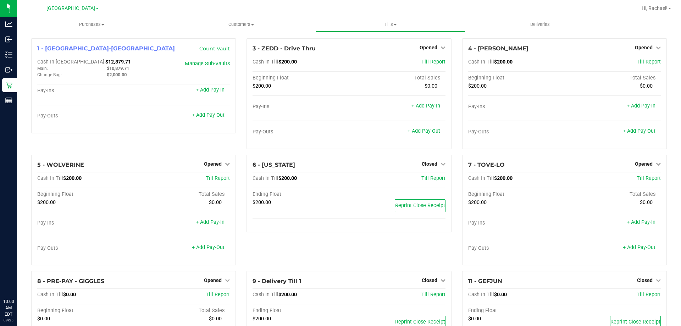  What do you see at coordinates (118, 68) in the screenshot?
I see `span: $10,879.71` at bounding box center [118, 68].